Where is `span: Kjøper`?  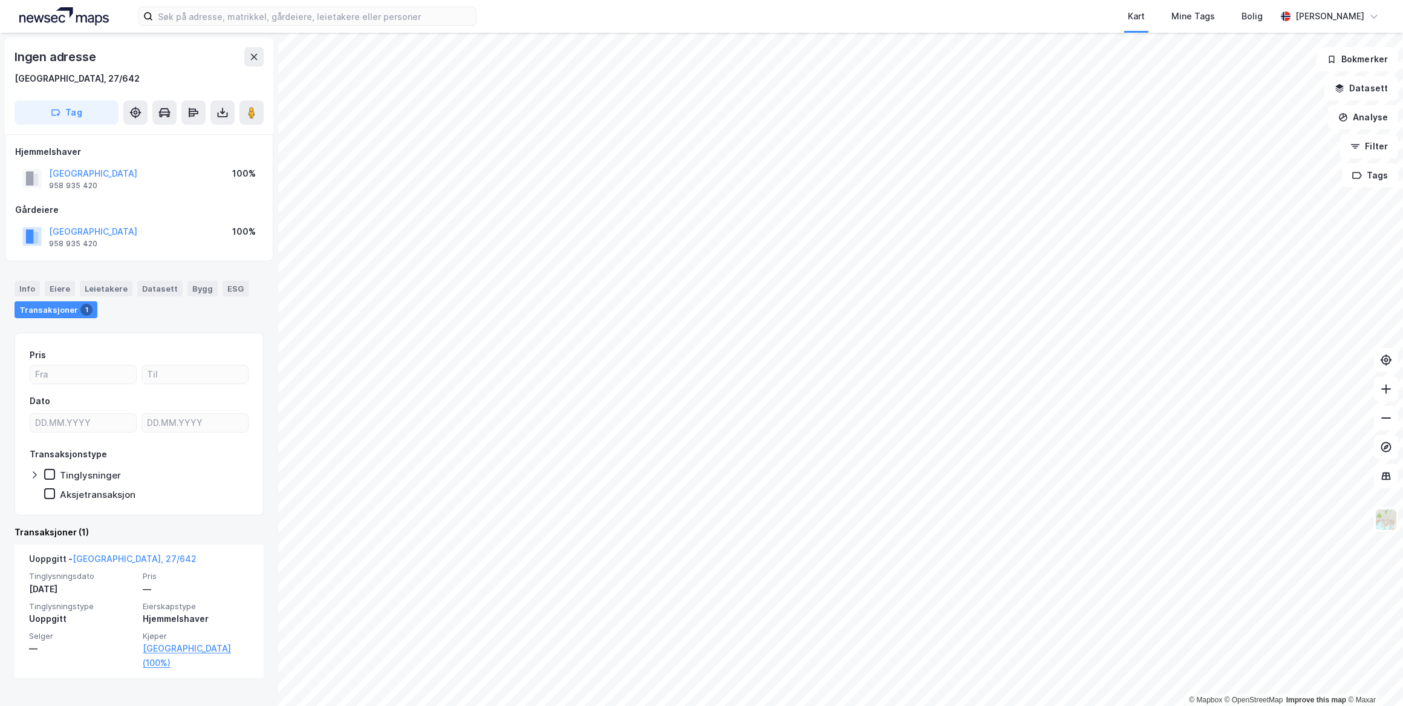
span: Kjøper is located at coordinates (196, 636).